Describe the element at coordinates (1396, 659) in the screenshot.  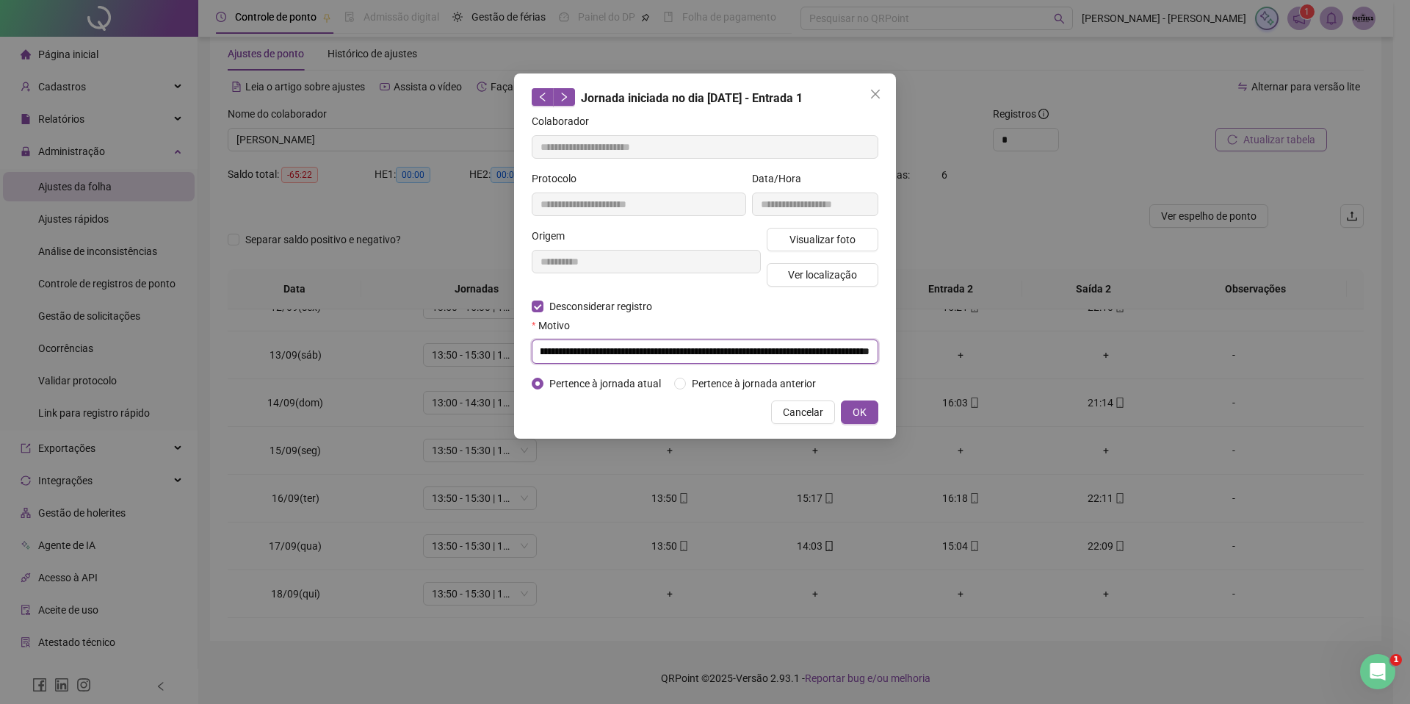
I see `span: 1` at that location.